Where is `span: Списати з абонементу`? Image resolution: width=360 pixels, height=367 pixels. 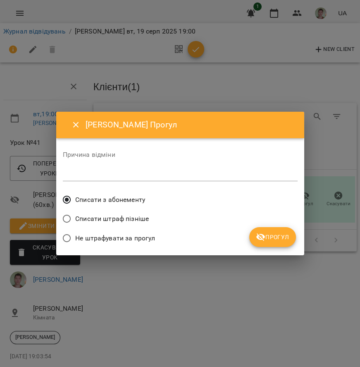 span: Списати з абонементу is located at coordinates (110, 200).